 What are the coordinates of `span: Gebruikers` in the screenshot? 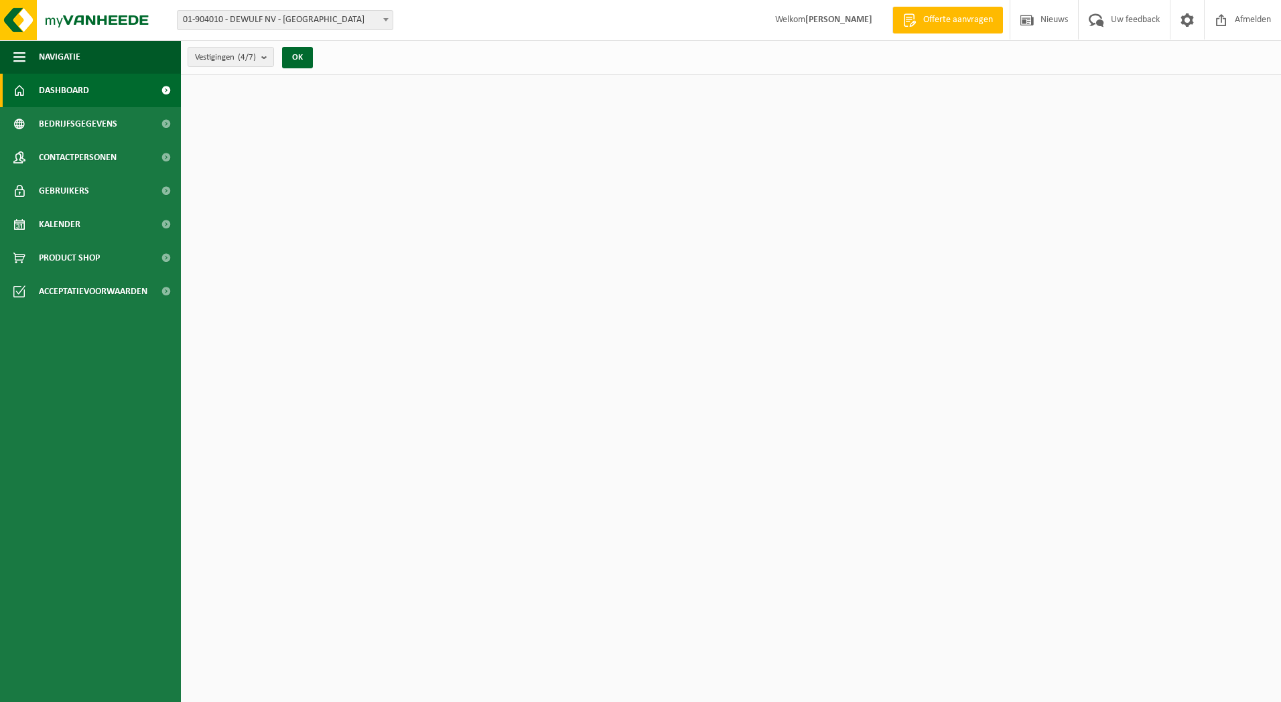 It's located at (64, 191).